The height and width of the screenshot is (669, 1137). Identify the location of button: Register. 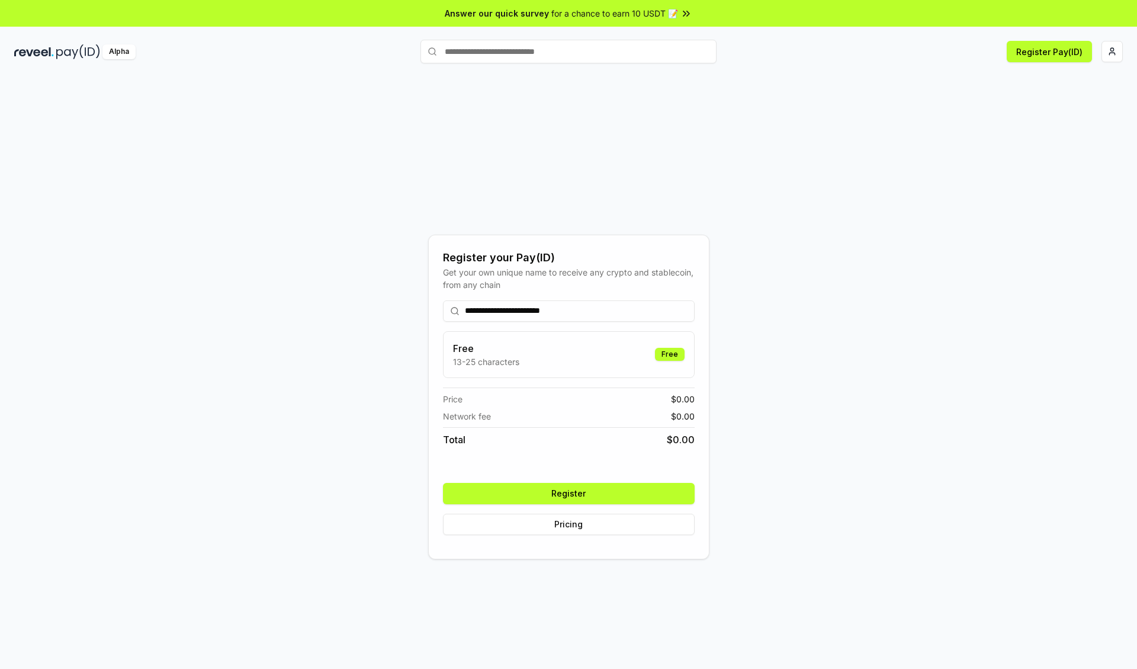
(569, 493).